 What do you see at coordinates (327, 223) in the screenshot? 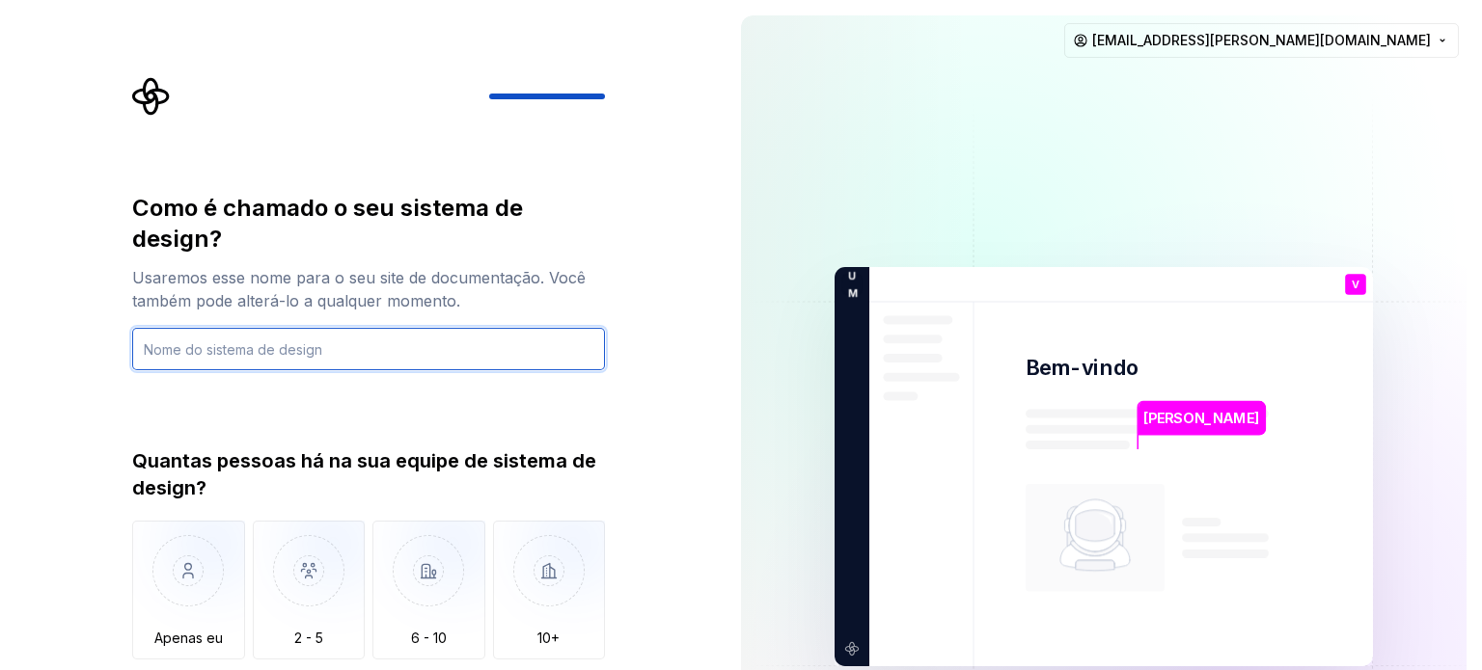
I see `font: Como é chamado o seu sistema de design?` at bounding box center [327, 223].